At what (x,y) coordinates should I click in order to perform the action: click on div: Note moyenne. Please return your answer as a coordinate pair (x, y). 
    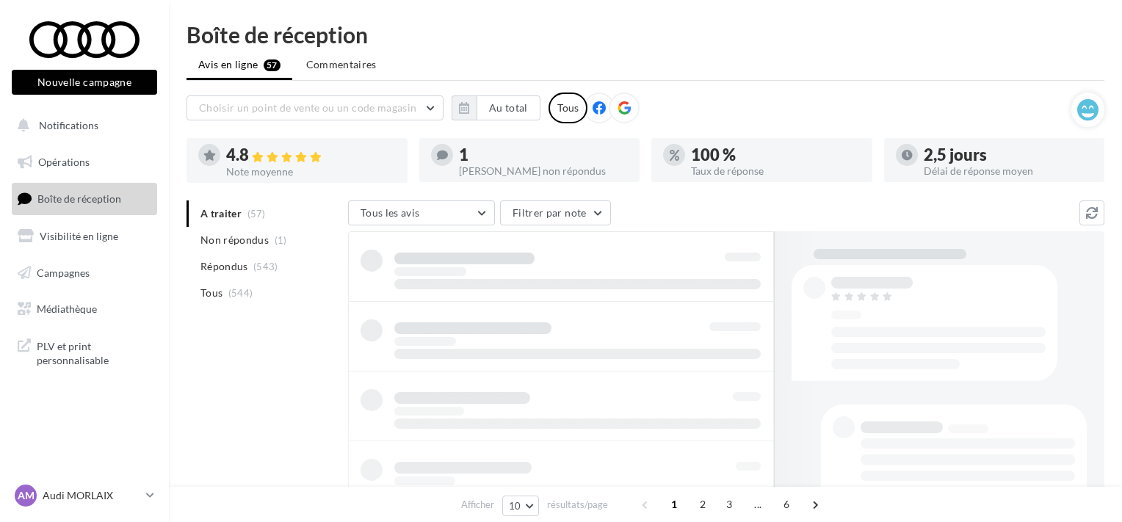
    Looking at the image, I should click on (311, 172).